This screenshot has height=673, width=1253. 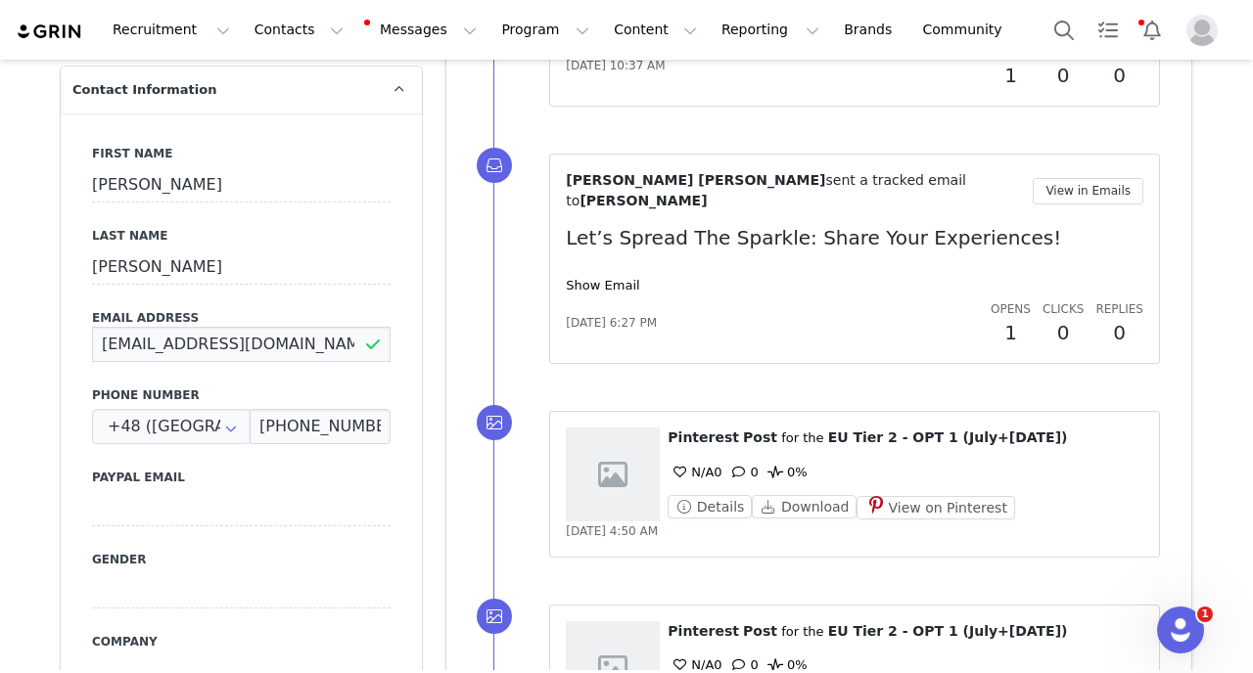 I want to click on span: Opens, so click(x=1010, y=309).